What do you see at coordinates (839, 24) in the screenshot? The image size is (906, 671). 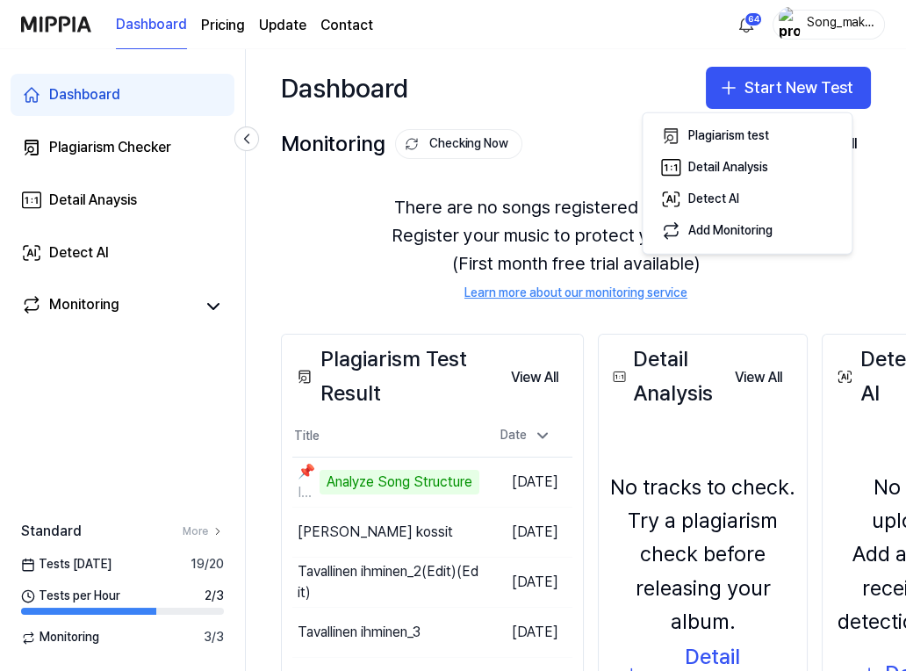 I see `div: Song_maker_44` at bounding box center [839, 24].